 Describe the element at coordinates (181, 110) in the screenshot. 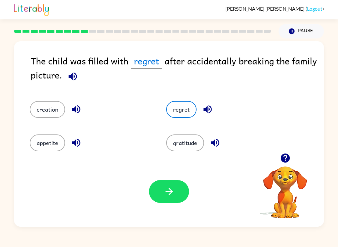

I see `button: regret` at that location.